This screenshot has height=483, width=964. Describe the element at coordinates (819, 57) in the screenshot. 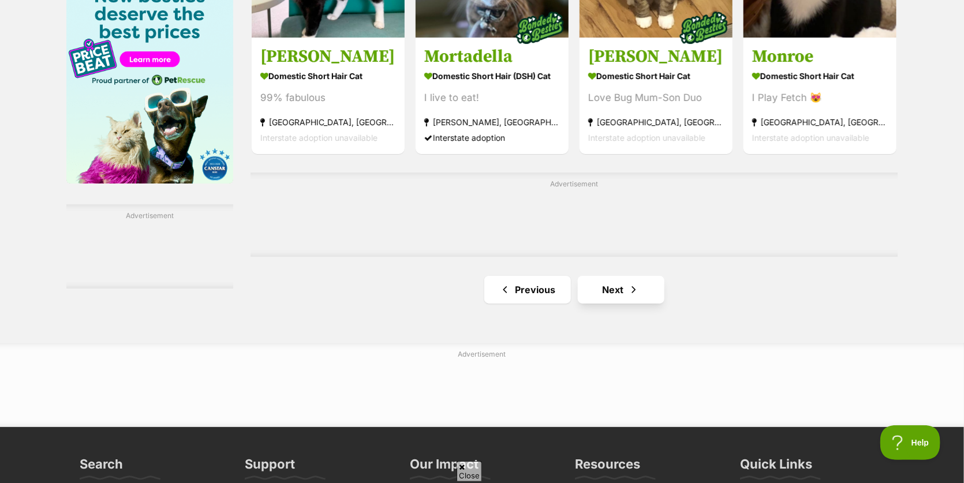

I see `h3: Monroe` at that location.